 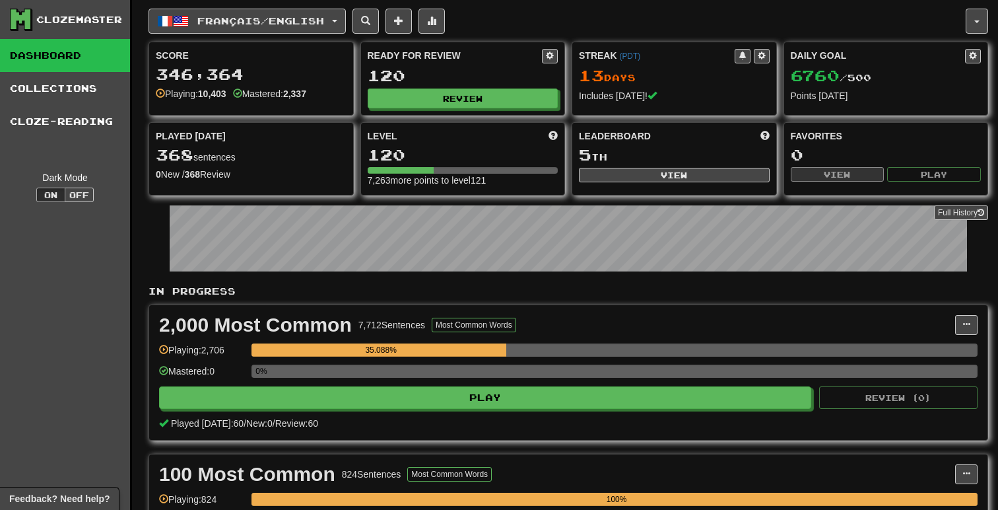 I want to click on div: 0, so click(x=886, y=155).